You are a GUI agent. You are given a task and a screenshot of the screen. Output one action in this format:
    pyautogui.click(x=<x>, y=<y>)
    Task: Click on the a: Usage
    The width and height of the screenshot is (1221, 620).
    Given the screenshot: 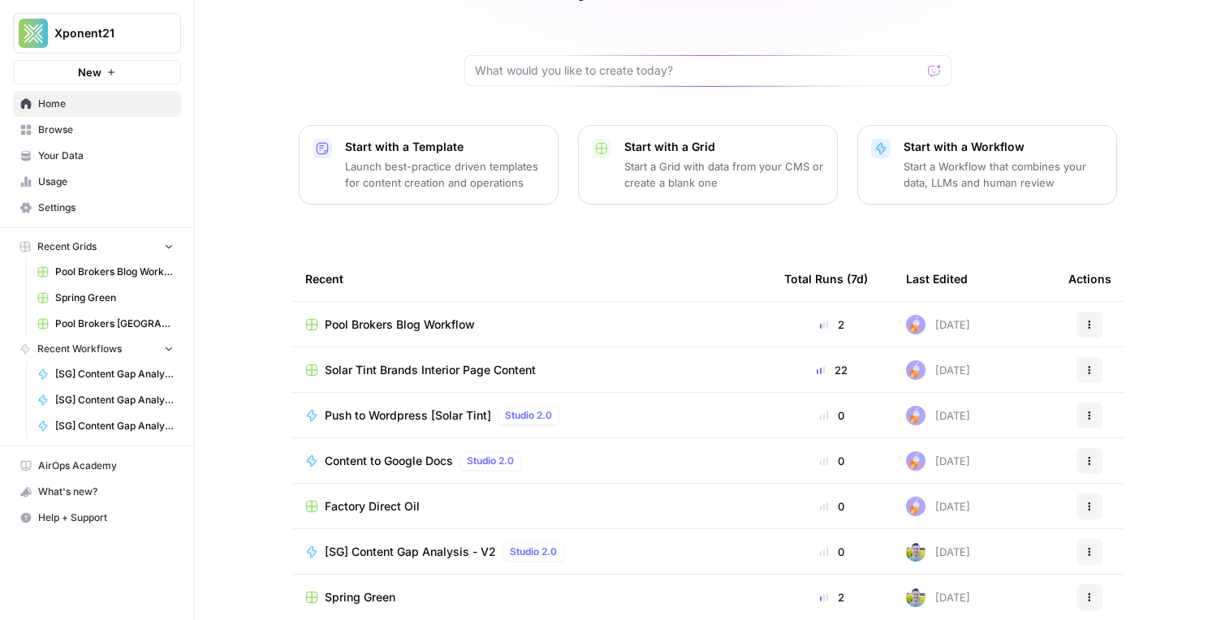 What is the action you would take?
    pyautogui.click(x=97, y=182)
    